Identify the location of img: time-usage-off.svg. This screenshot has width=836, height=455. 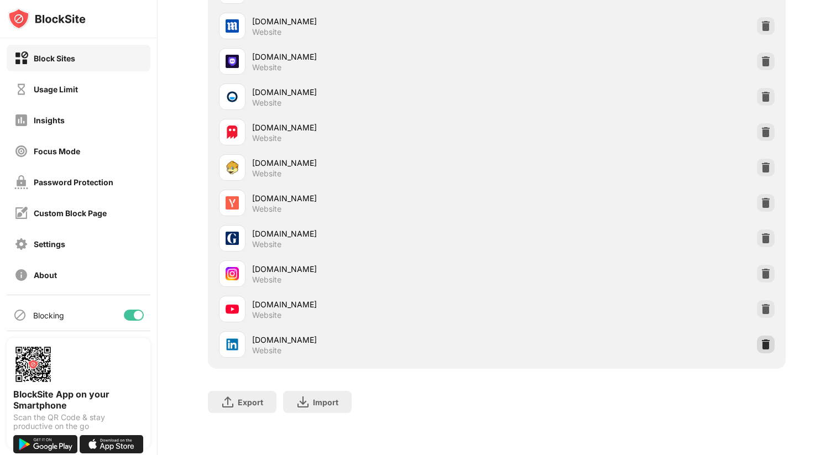
(21, 89).